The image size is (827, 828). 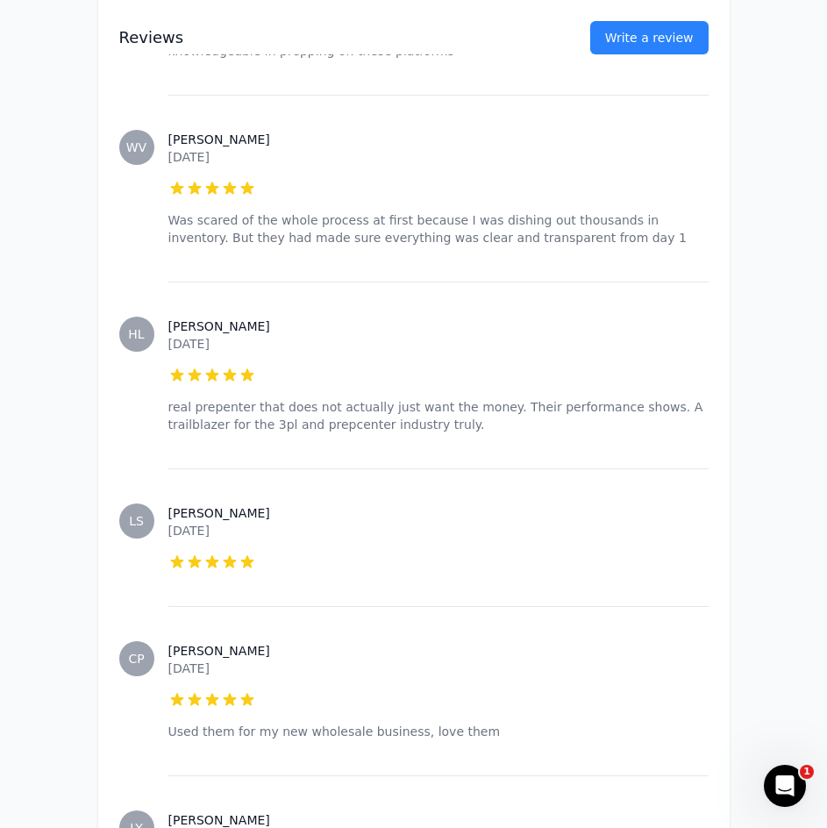 I want to click on p: real prepenter that does not actually just want the money. Their performance shows. A trailblazer..., so click(x=439, y=416).